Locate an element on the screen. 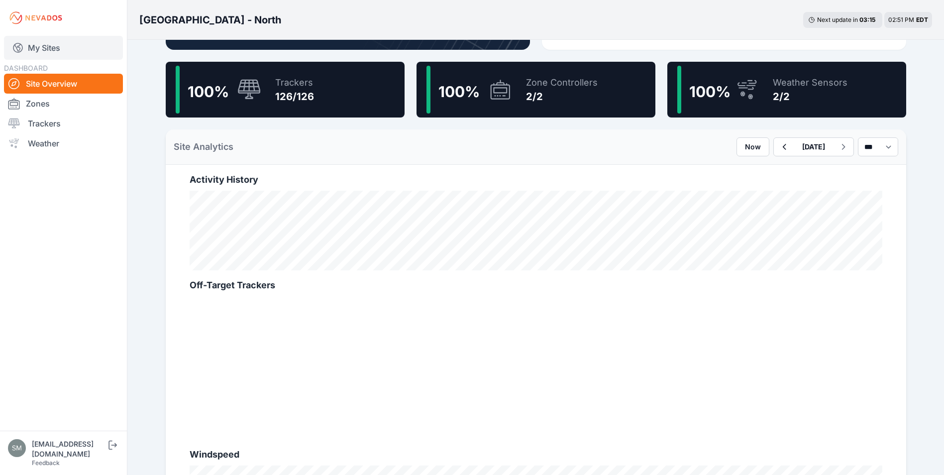  span: DASHBOARD is located at coordinates (26, 68).